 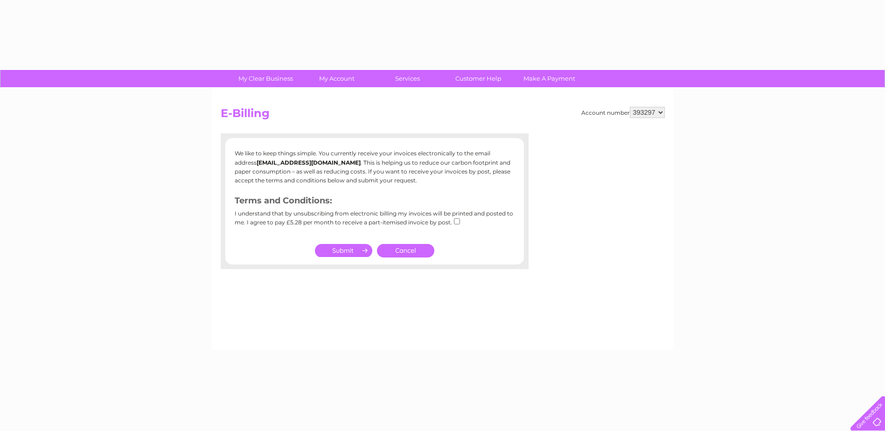 What do you see at coordinates (443, 116) in the screenshot?
I see `h2: E-Billing` at bounding box center [443, 116].